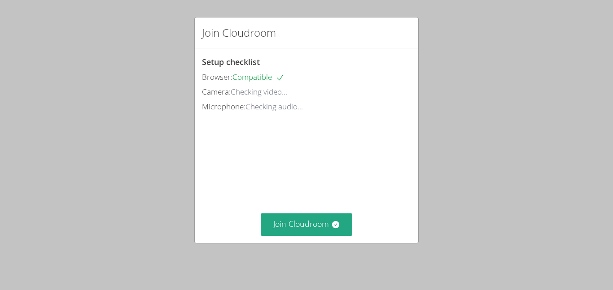 The image size is (613, 290). I want to click on span: Compatible, so click(259, 77).